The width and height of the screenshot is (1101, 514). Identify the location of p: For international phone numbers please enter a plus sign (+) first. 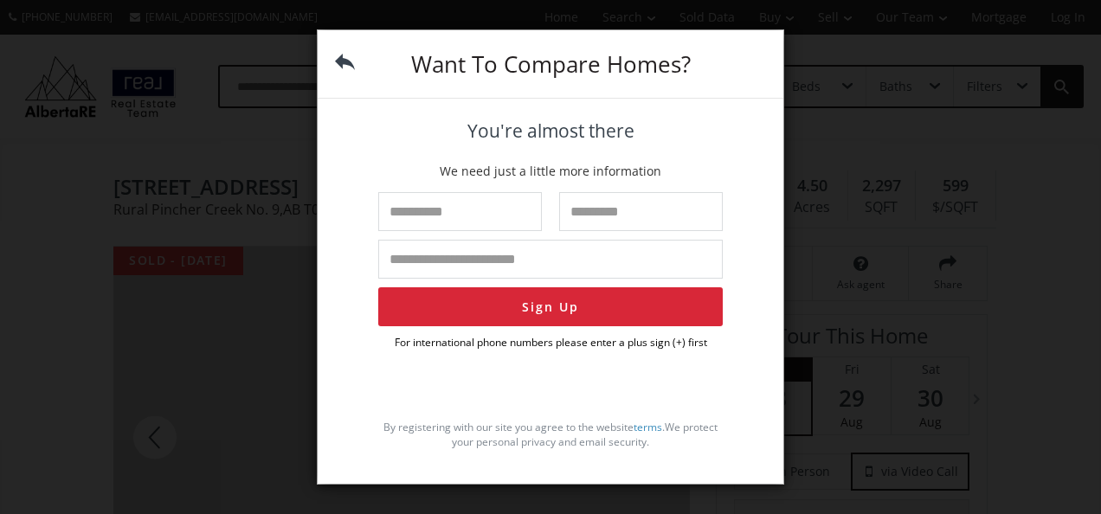
(550, 342).